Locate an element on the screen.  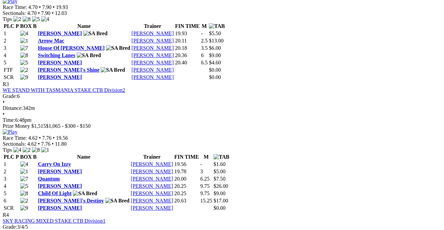
td: 19.56 is located at coordinates (187, 164).